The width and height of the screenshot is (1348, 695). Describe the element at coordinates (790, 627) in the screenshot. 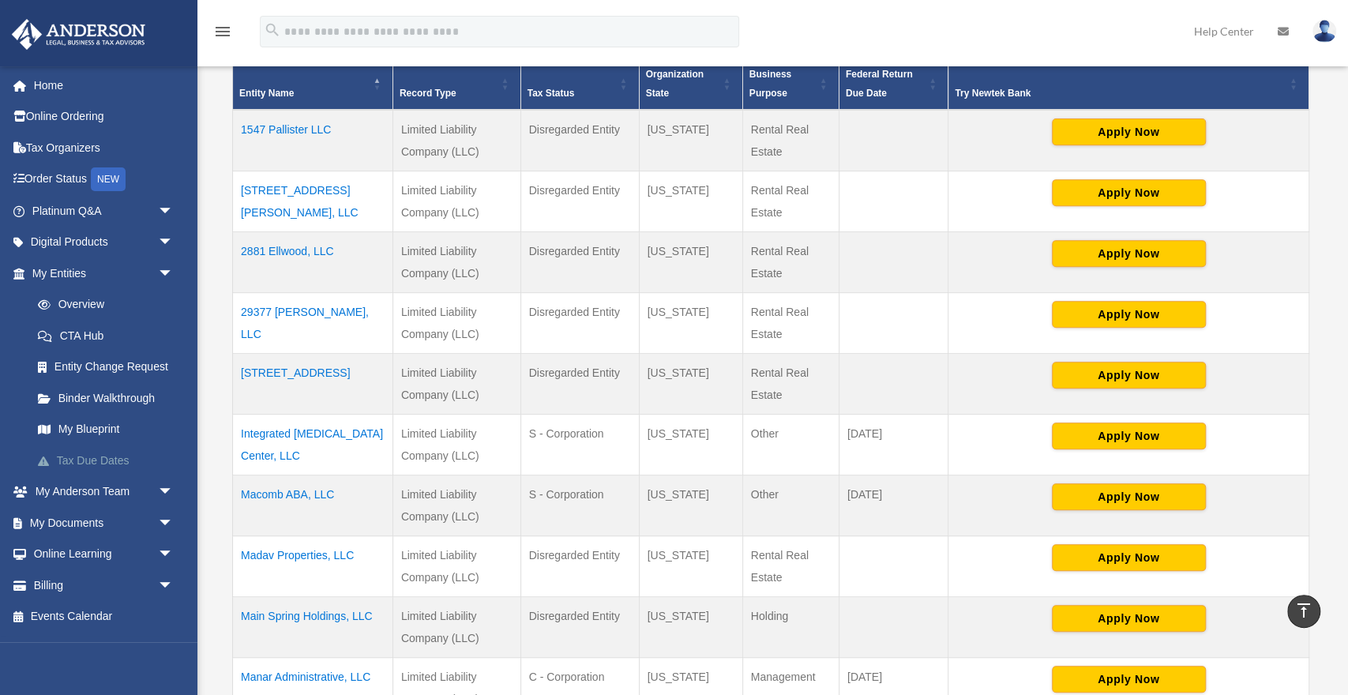

I see `td: Holding` at that location.